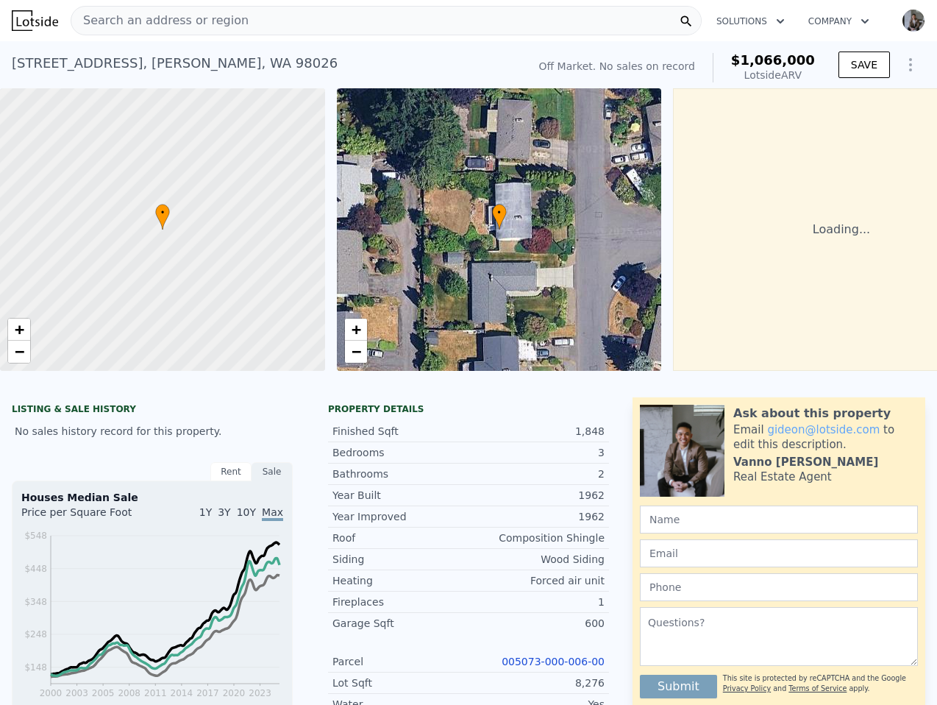 Image resolution: width=937 pixels, height=705 pixels. I want to click on div: 2, so click(536, 474).